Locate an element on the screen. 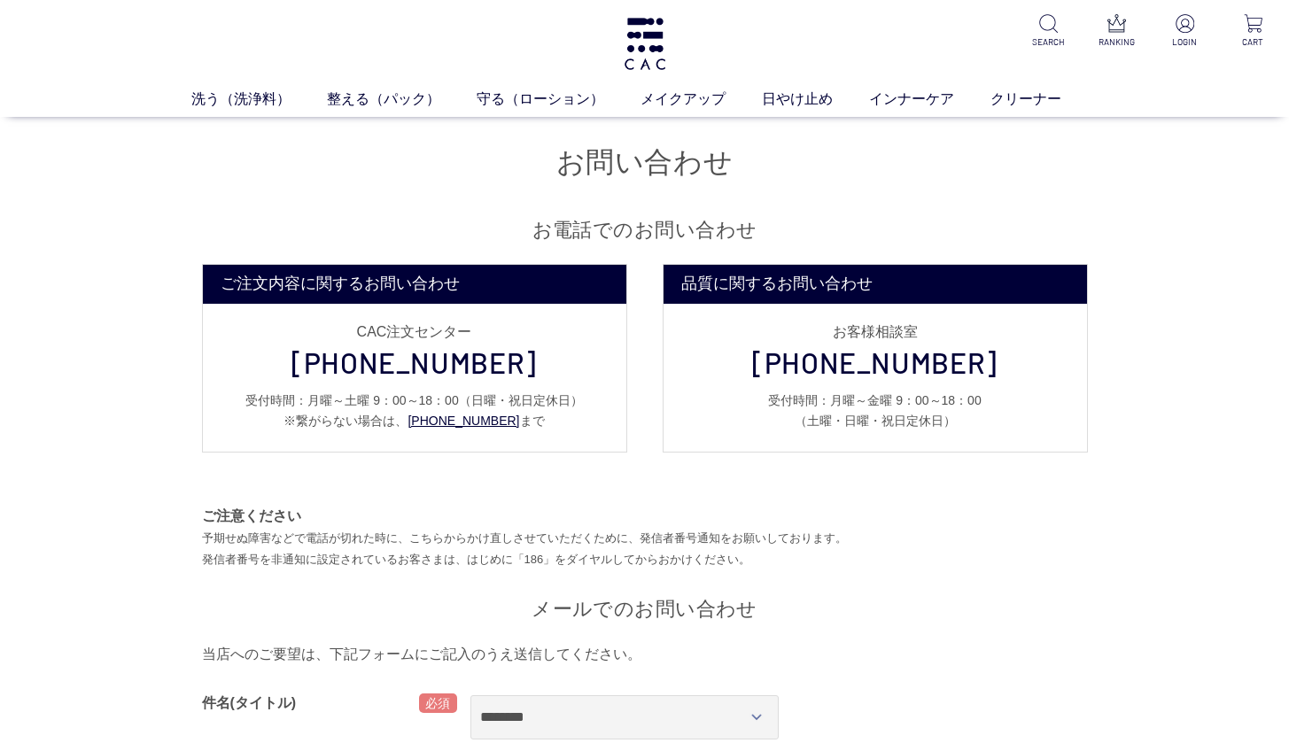 The image size is (1289, 743). a: 整える（パック） is located at coordinates (401, 98).